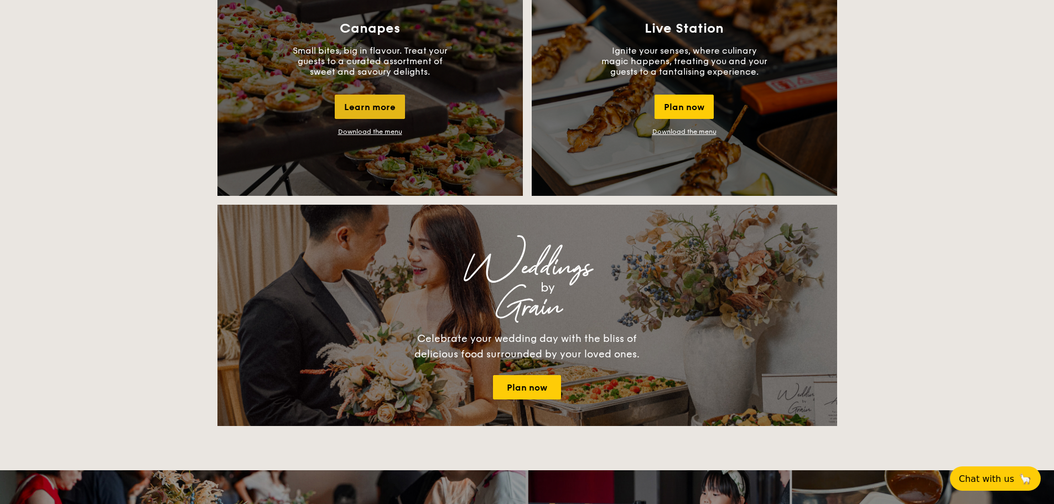 The width and height of the screenshot is (1054, 504). I want to click on button: Chat with us🦙, so click(995, 479).